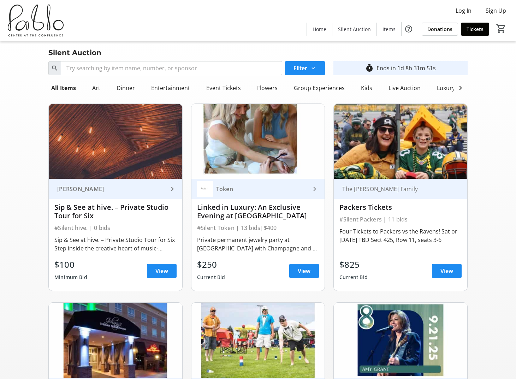 The height and width of the screenshot is (379, 516). I want to click on div: $825, so click(353, 264).